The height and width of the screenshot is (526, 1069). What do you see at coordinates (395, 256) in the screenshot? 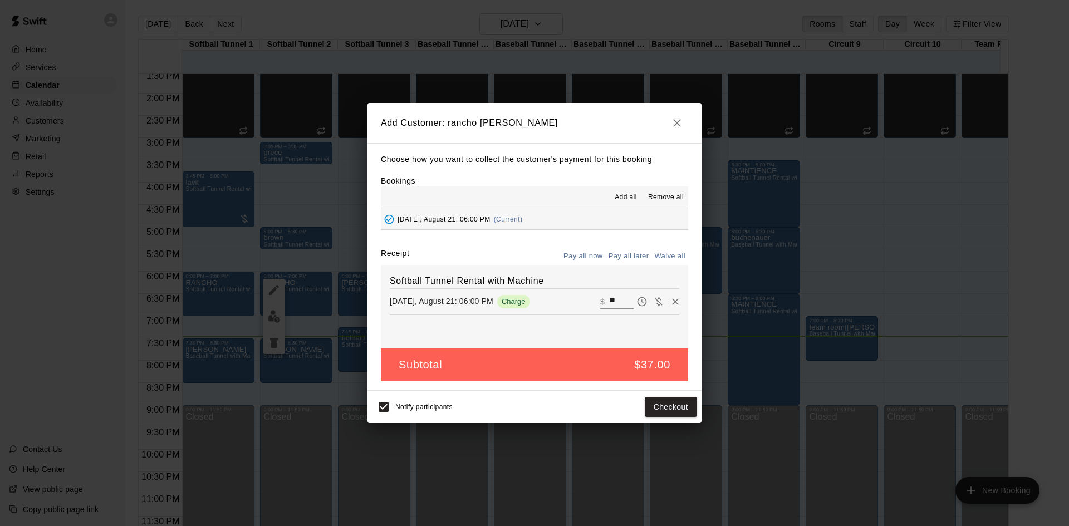
I see `label: Receipt` at bounding box center [395, 256].